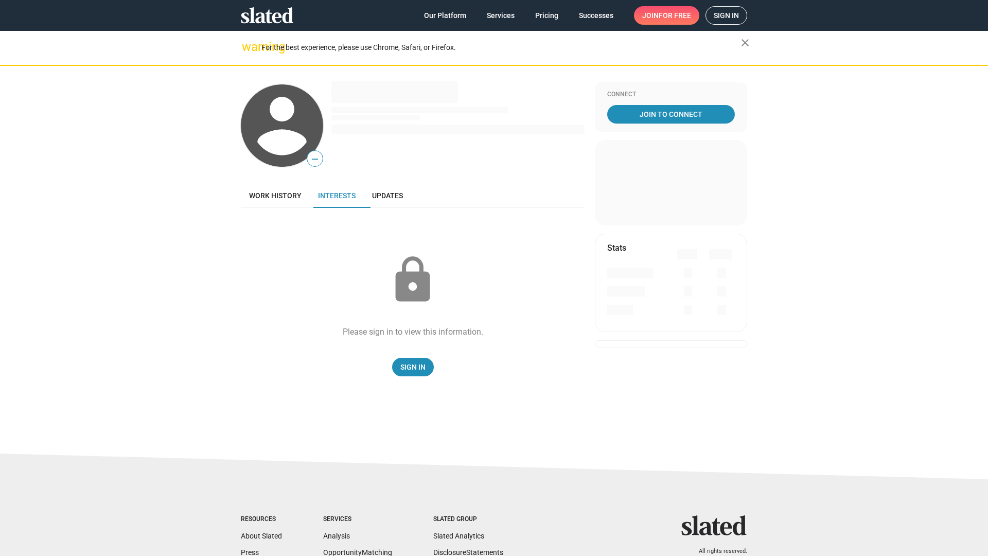 This screenshot has width=988, height=556. I want to click on div: Please sign in to view this information., so click(413, 332).